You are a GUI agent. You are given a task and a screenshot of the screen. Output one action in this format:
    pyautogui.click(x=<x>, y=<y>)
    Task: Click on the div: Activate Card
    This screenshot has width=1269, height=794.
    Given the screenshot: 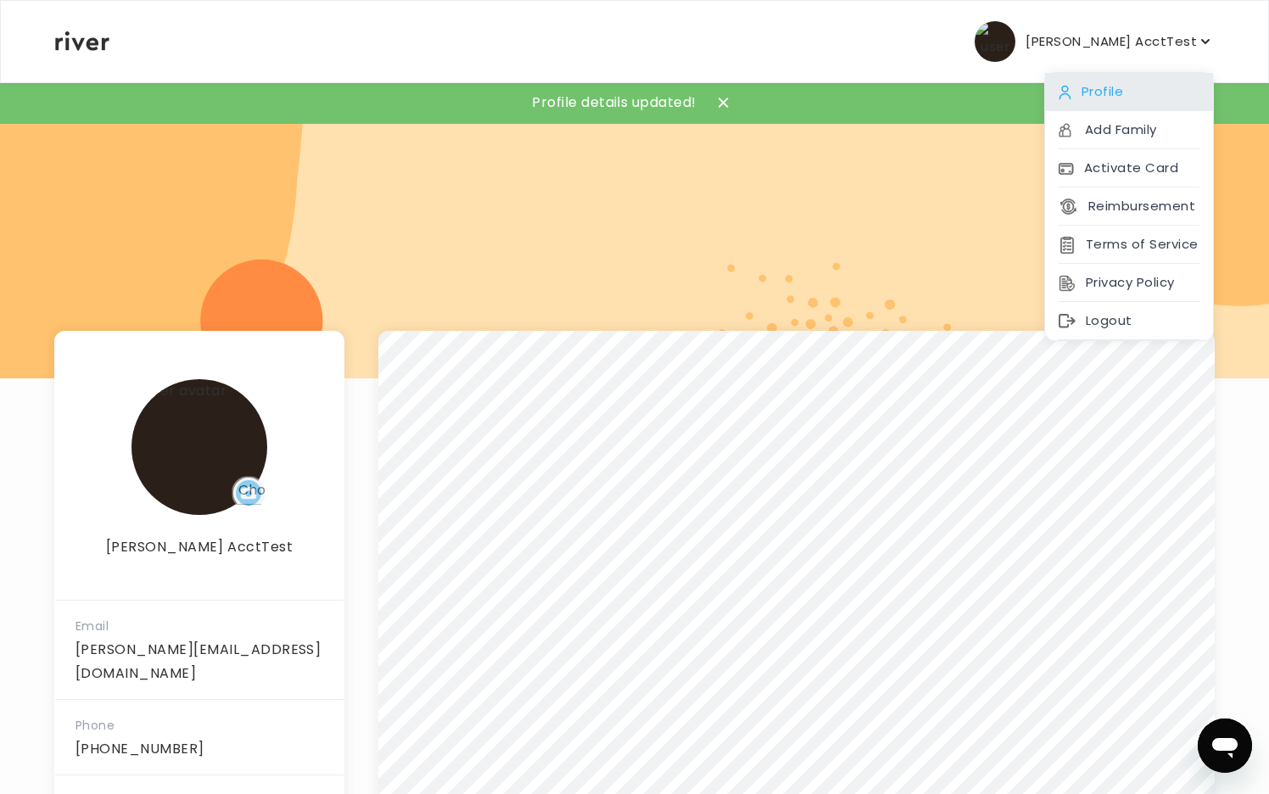 What is the action you would take?
    pyautogui.click(x=1129, y=168)
    